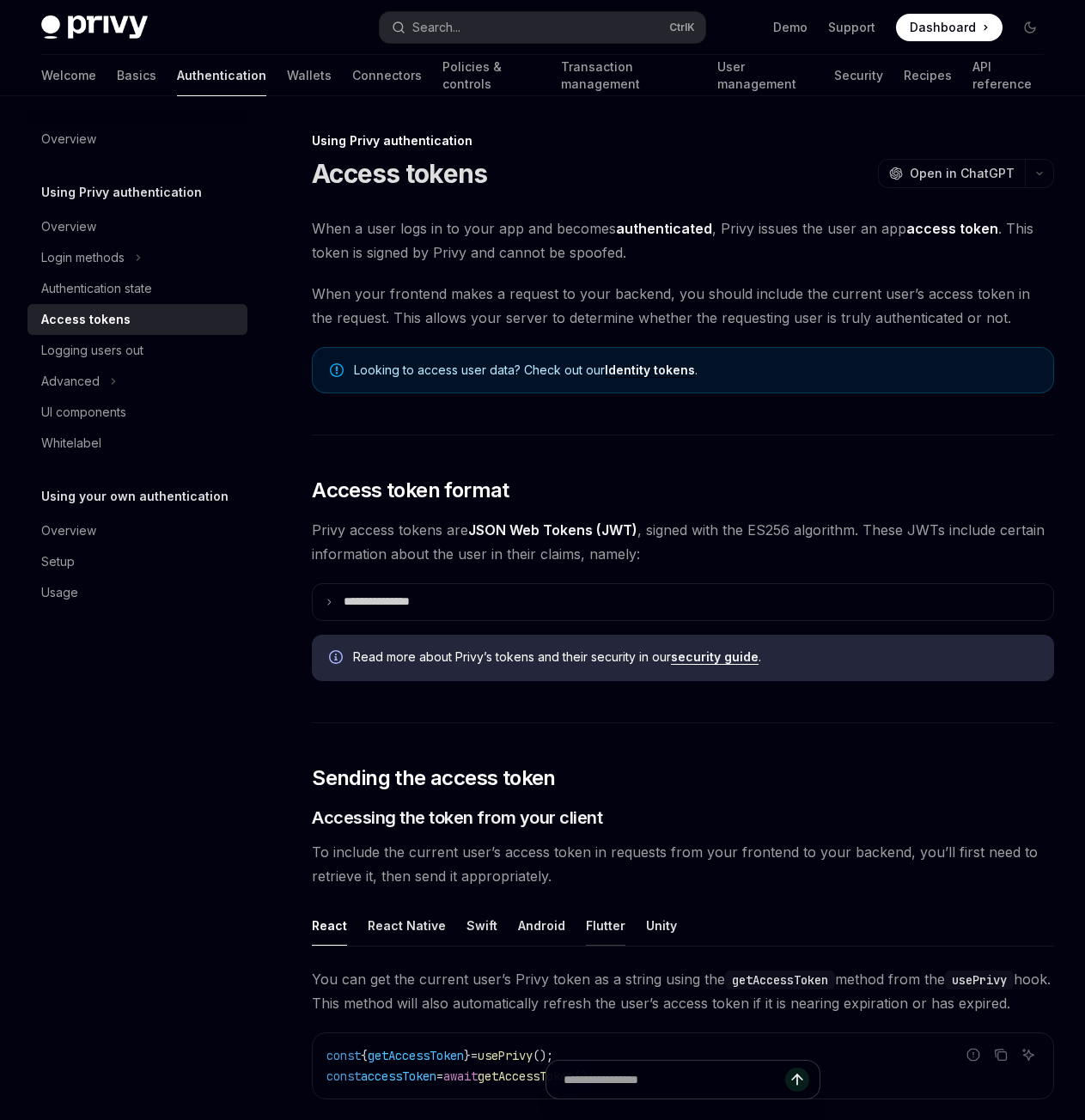 The width and height of the screenshot is (1085, 1120). What do you see at coordinates (400, 174) in the screenshot?
I see `h1: Access tokens` at bounding box center [400, 174].